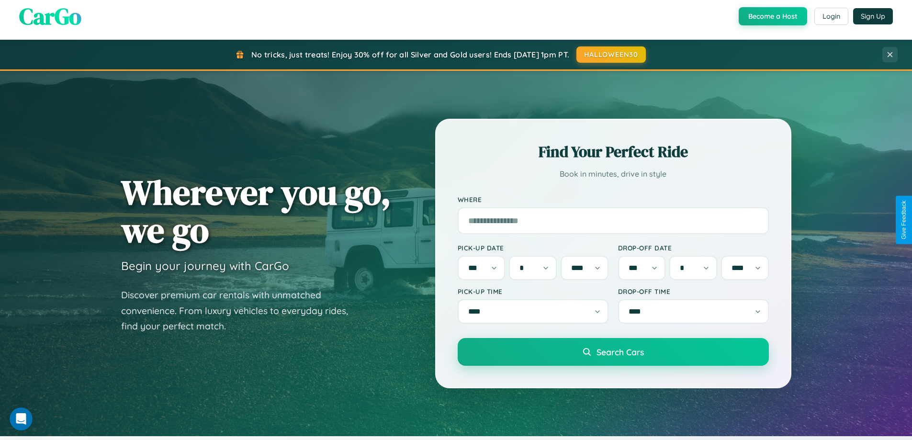 The image size is (912, 440). Describe the element at coordinates (904, 220) in the screenshot. I see `div: Give Feedback` at that location.